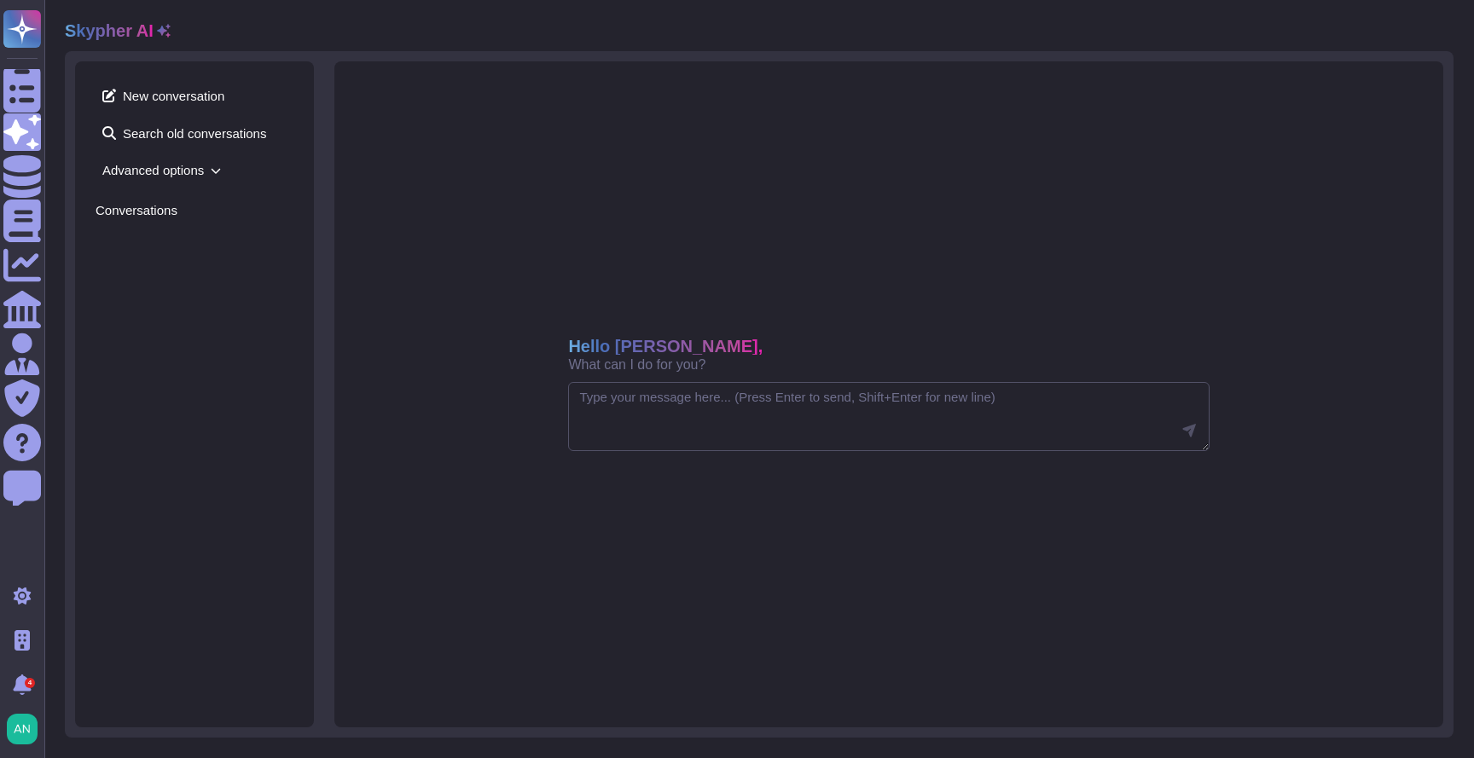 The image size is (1474, 758). Describe the element at coordinates (636, 365) in the screenshot. I see `span: What can I do for you?` at that location.